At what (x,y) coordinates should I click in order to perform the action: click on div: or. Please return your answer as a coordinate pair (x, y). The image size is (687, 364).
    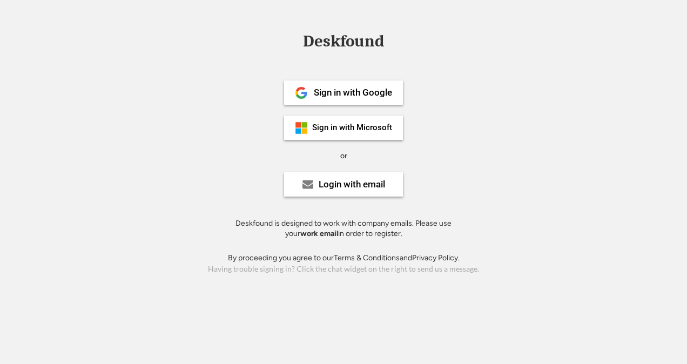
    Looking at the image, I should click on (344, 156).